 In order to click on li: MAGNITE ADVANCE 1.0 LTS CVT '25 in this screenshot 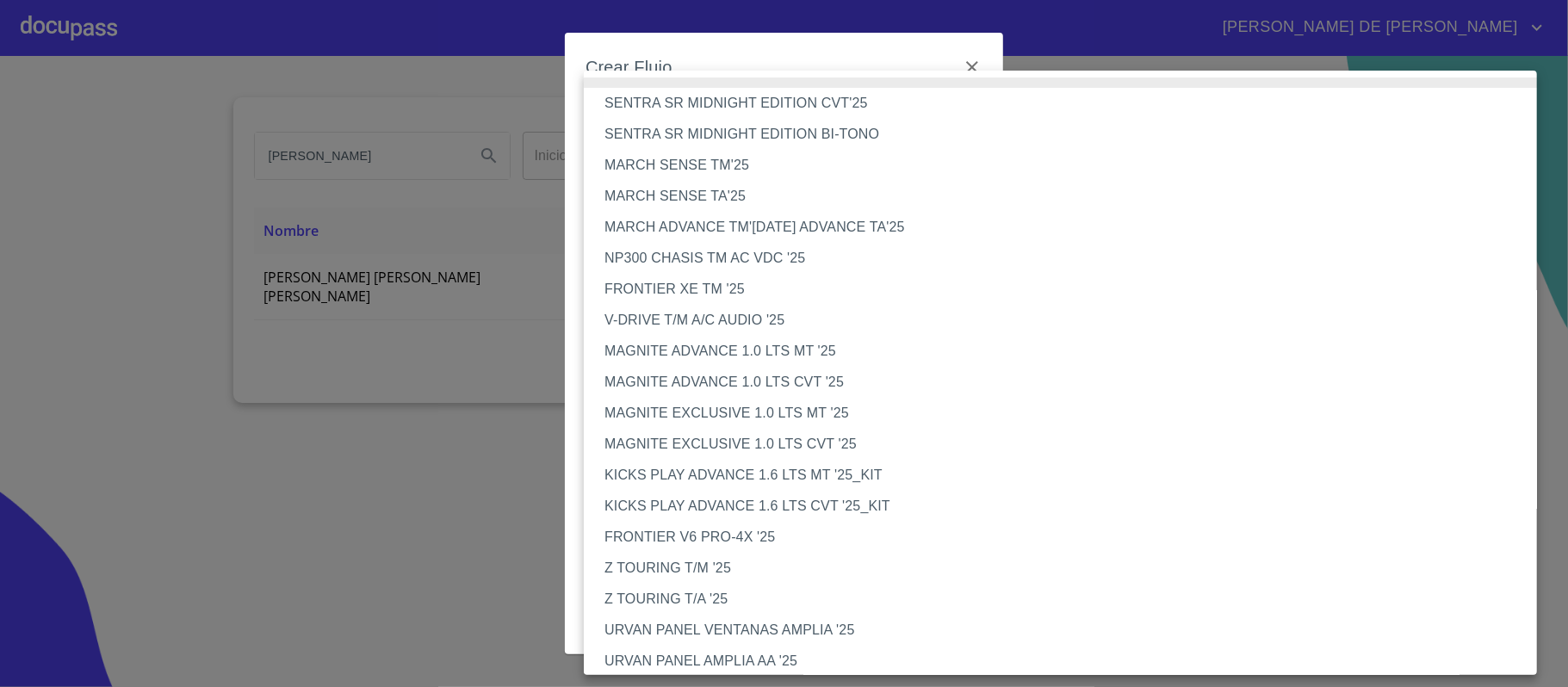, I will do `click(1068, 382)`.